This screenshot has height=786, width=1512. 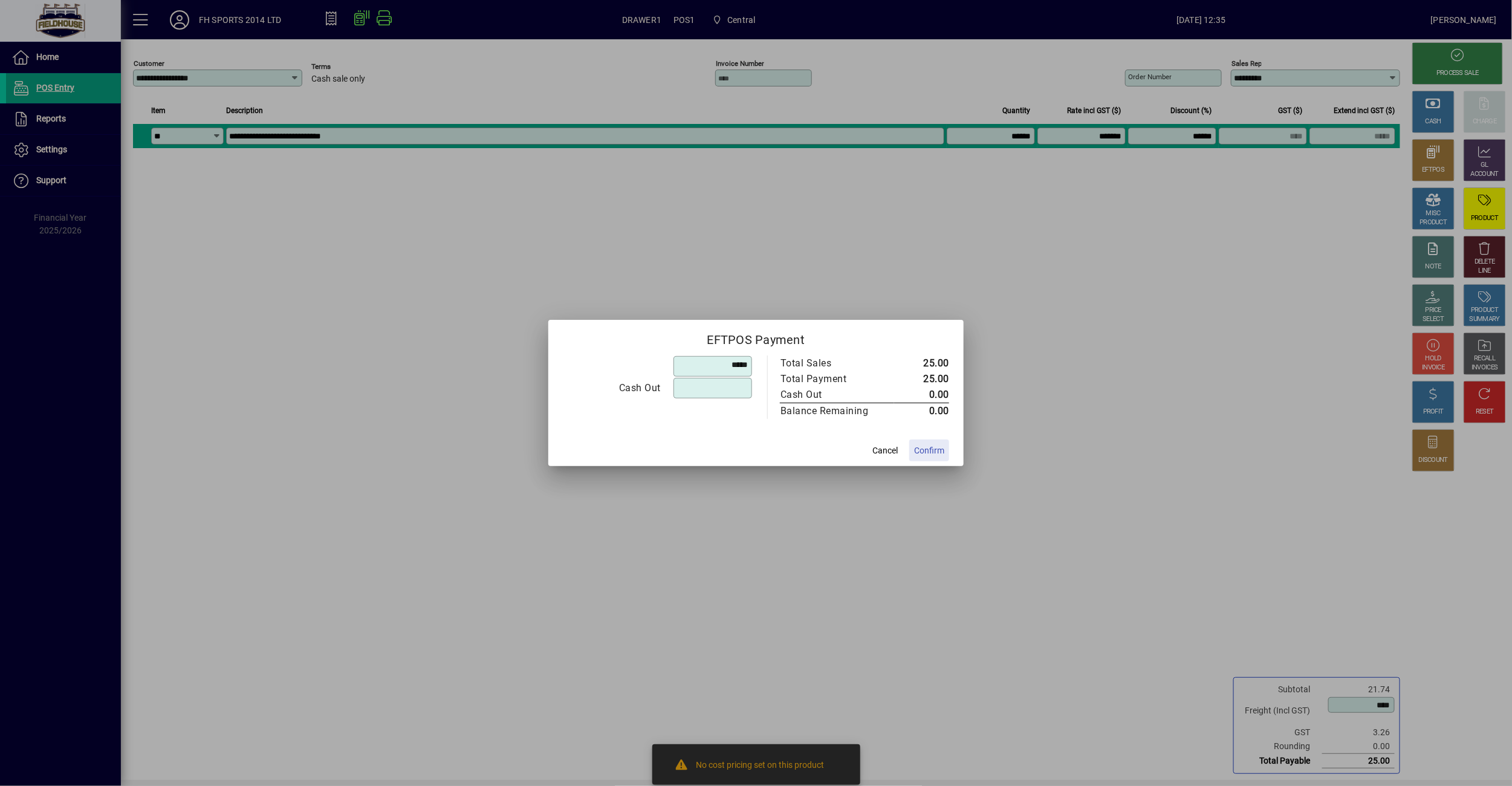 What do you see at coordinates (837, 363) in the screenshot?
I see `td: Total Sales` at bounding box center [837, 363].